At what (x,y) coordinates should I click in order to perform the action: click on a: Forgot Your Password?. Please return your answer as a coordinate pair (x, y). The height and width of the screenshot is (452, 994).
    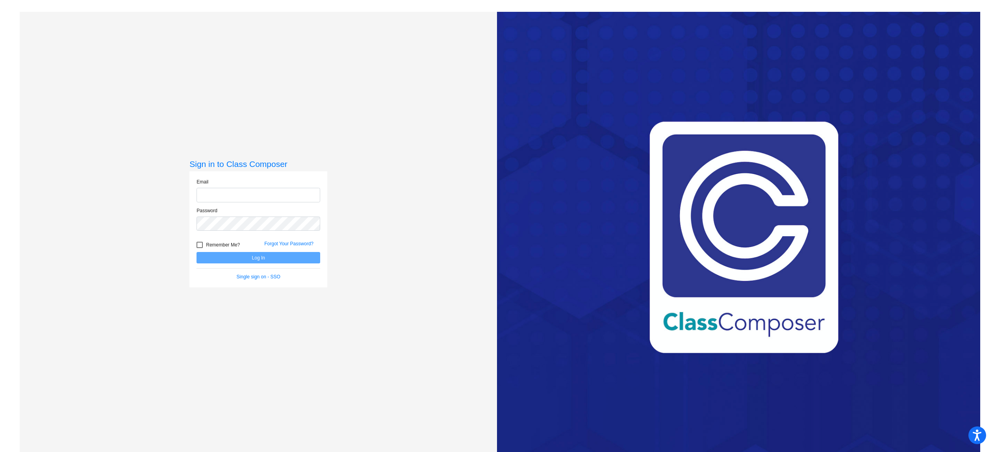
    Looking at the image, I should click on (289, 244).